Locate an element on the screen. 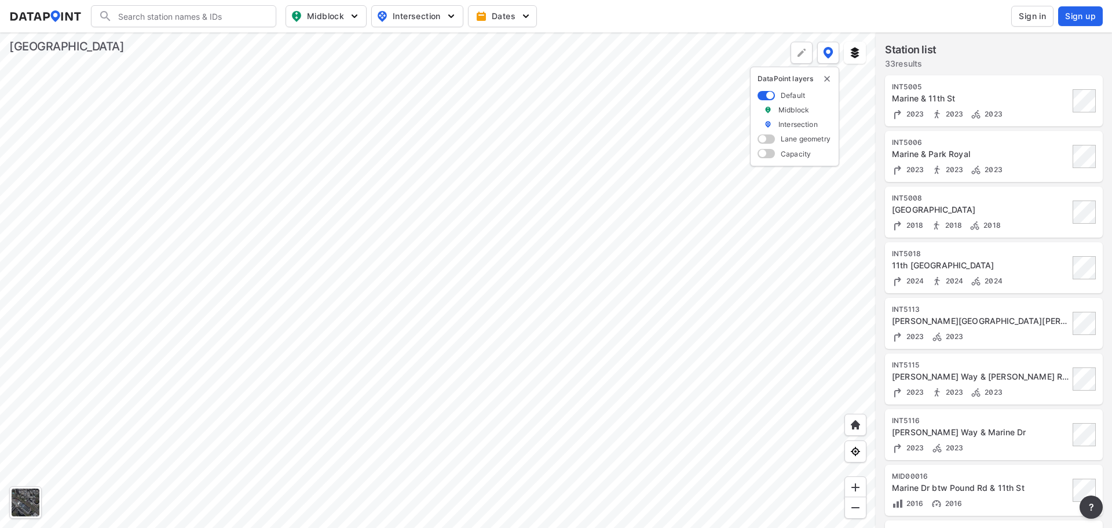 Image resolution: width=1112 pixels, height=528 pixels. label: Intersection is located at coordinates (798, 124).